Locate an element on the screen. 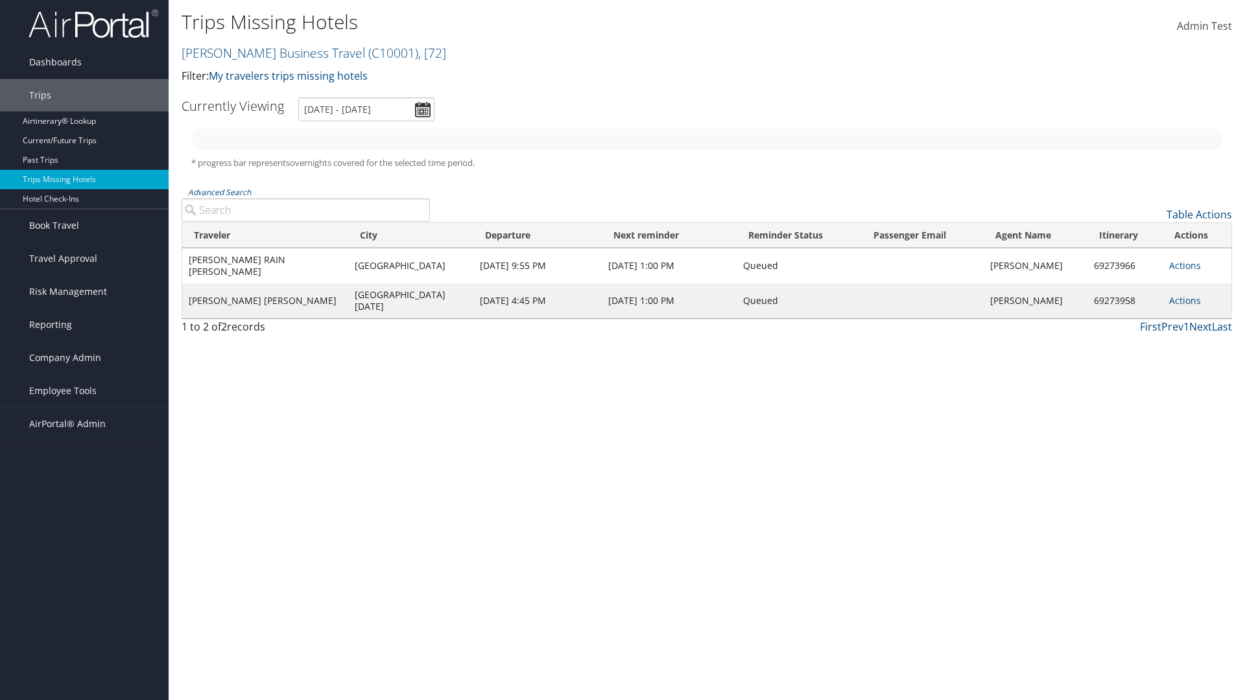 This screenshot has width=1245, height=700. td: 69273966 is located at coordinates (1125, 266).